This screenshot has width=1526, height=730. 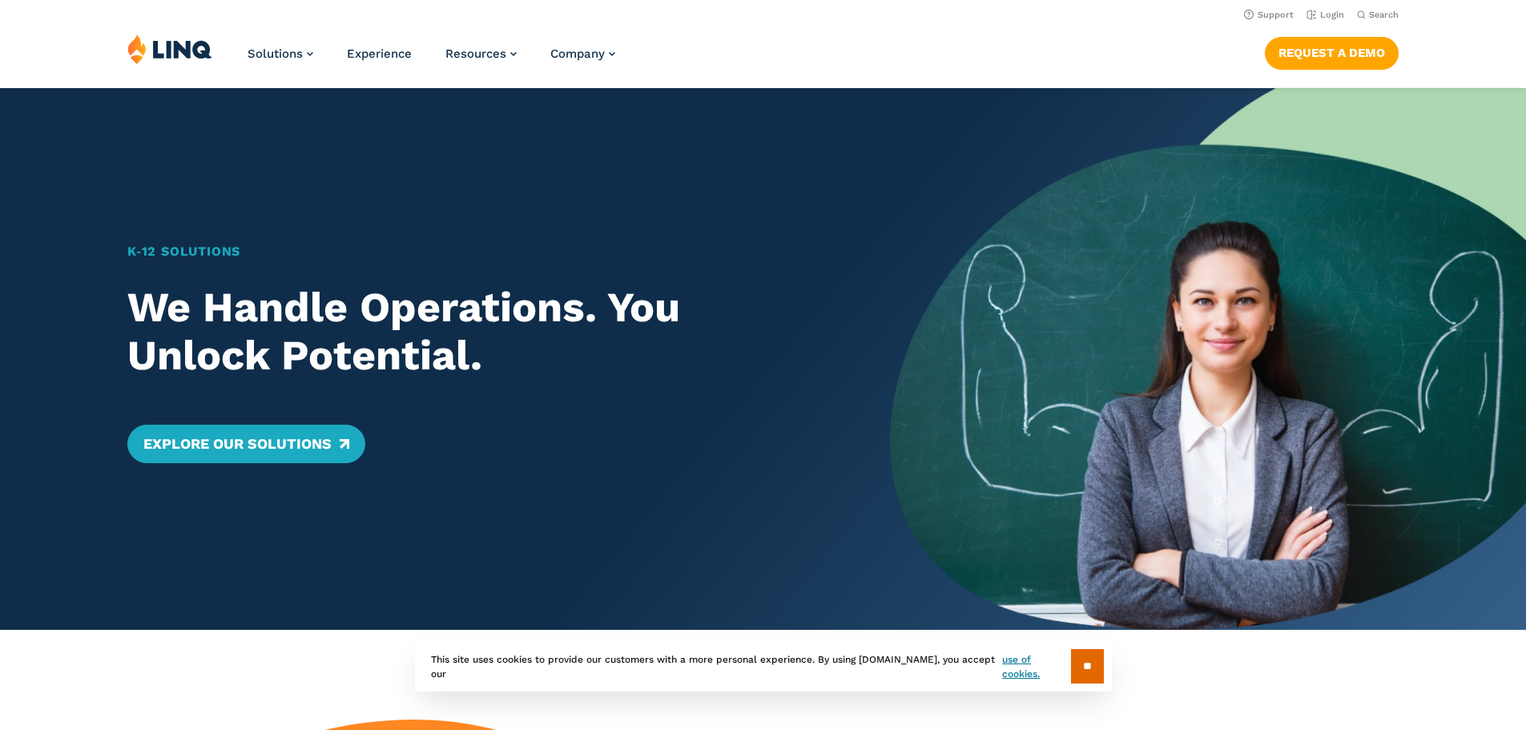 I want to click on span: Solutions, so click(x=275, y=54).